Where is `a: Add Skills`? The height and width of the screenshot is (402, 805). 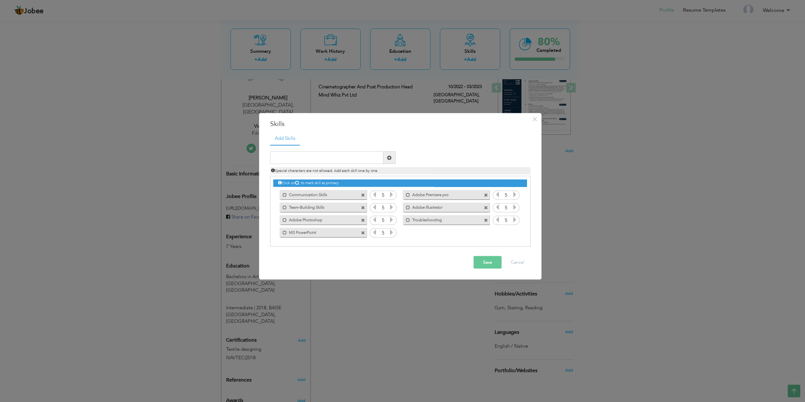 a: Add Skills is located at coordinates (285, 139).